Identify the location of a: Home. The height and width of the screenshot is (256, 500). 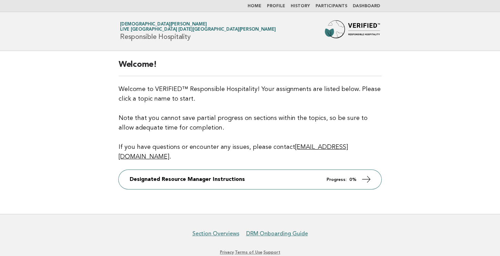
(254, 6).